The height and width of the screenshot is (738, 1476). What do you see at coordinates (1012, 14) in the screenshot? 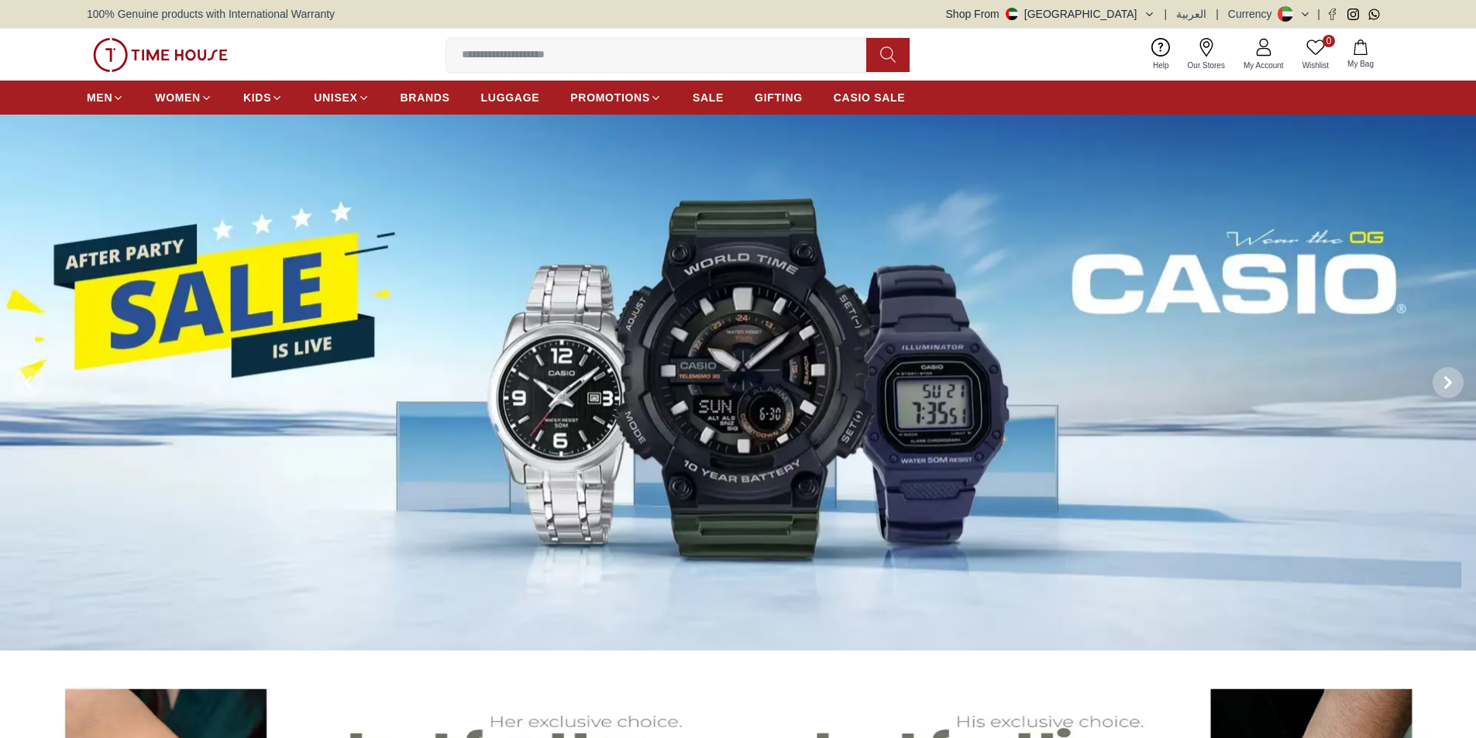
I see `img: United Arab Emirates` at bounding box center [1012, 14].